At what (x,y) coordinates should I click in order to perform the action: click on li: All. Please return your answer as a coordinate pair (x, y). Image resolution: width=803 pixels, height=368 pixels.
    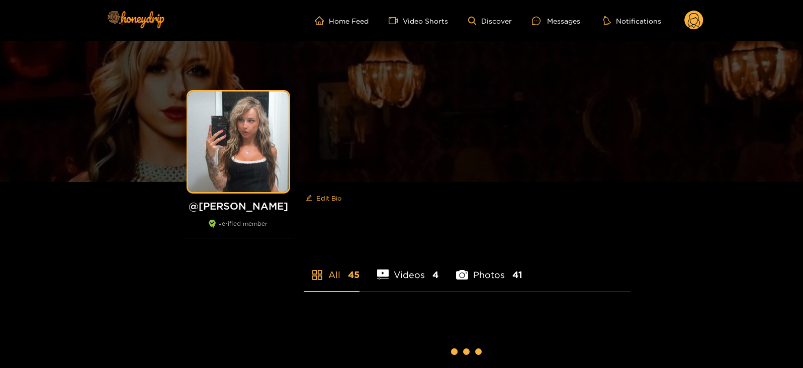
    Looking at the image, I should click on (331, 268).